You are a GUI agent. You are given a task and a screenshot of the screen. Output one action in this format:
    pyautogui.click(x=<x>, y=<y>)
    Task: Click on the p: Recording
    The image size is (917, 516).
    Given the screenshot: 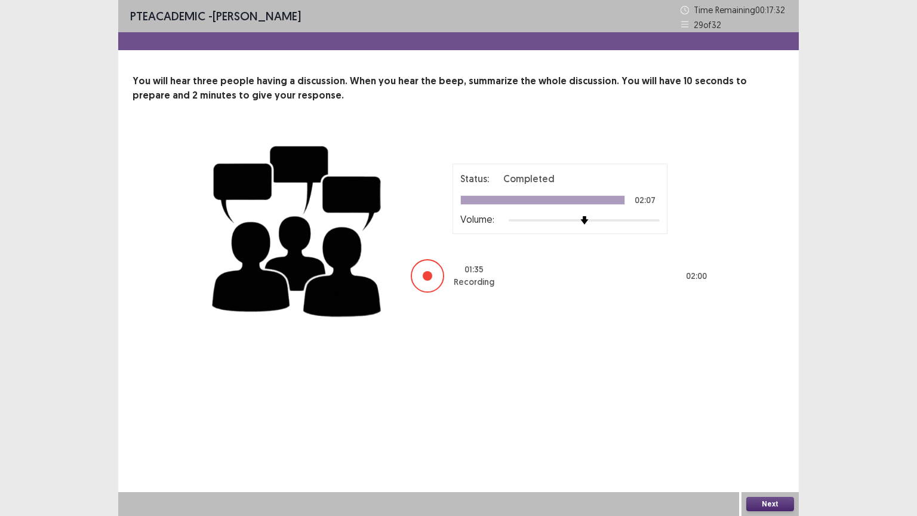 What is the action you would take?
    pyautogui.click(x=474, y=282)
    